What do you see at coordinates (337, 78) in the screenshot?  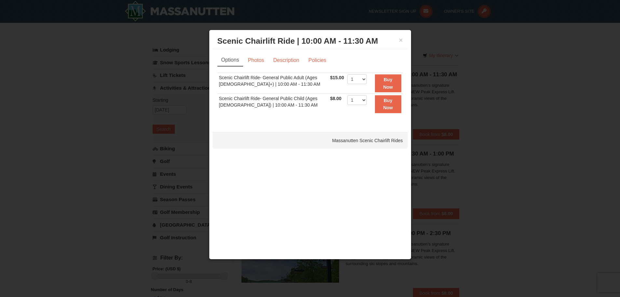 I see `span: $15.00` at bounding box center [337, 78].